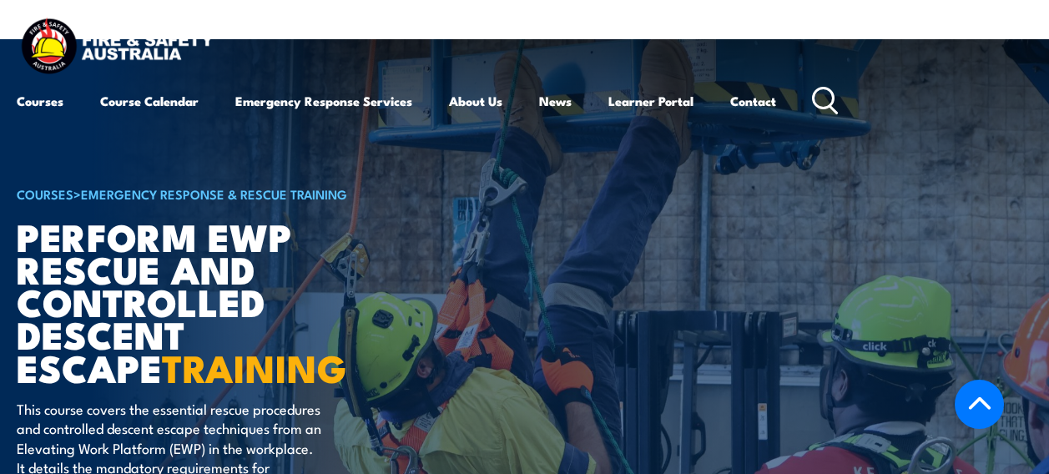  I want to click on a: Course Calendar, so click(149, 101).